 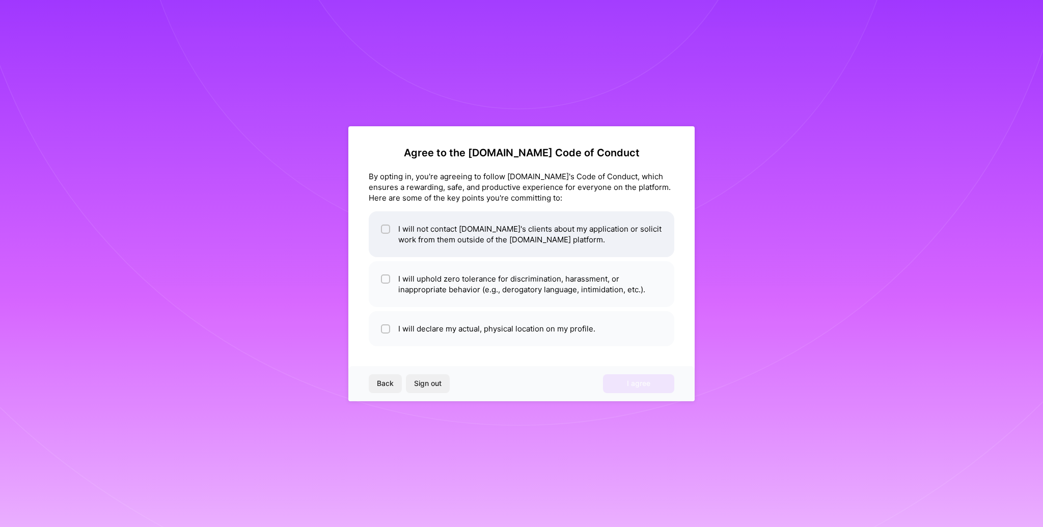 I want to click on button: Sign out, so click(x=428, y=384).